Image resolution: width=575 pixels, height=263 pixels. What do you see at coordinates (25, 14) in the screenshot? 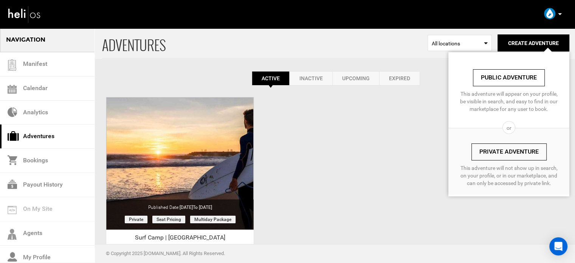
I see `img: heli-logo` at bounding box center [25, 14].